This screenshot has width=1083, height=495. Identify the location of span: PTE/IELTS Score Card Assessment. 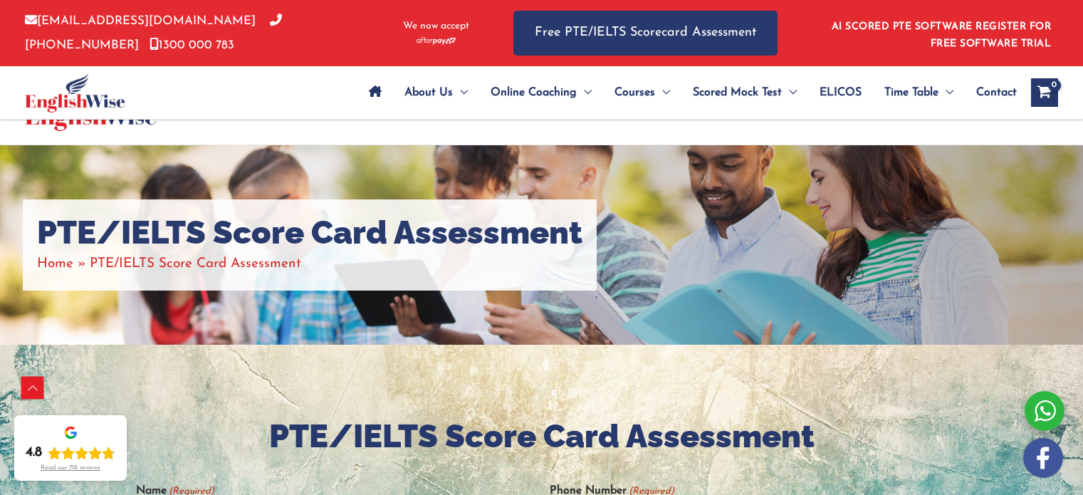
(195, 263).